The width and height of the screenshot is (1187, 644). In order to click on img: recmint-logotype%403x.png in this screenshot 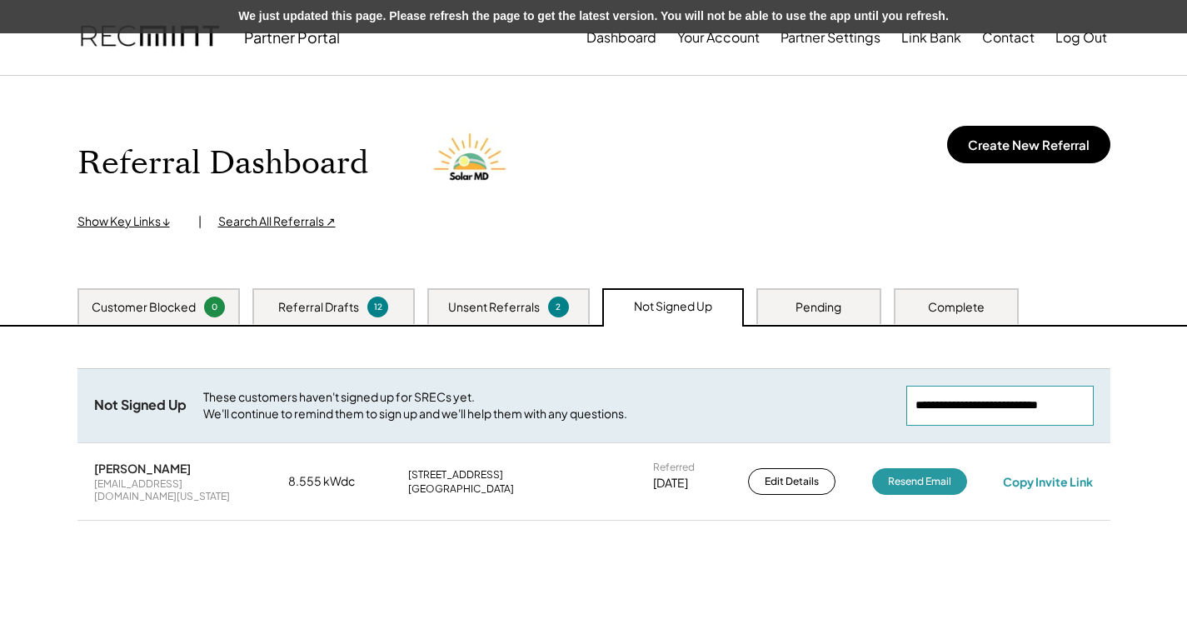, I will do `click(150, 37)`.